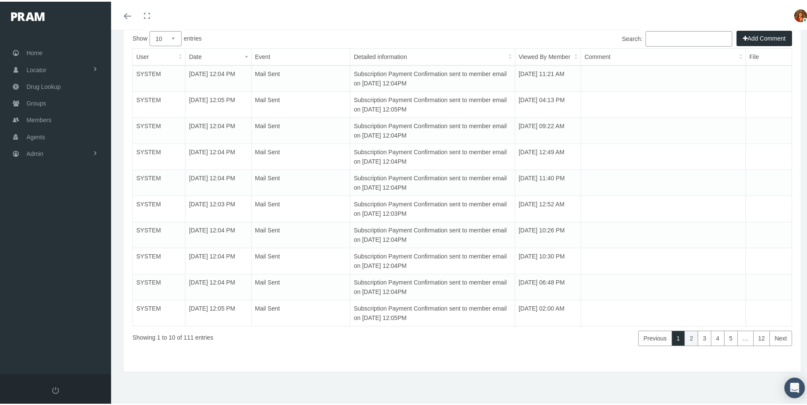  What do you see at coordinates (35, 152) in the screenshot?
I see `span: Admin` at bounding box center [35, 152].